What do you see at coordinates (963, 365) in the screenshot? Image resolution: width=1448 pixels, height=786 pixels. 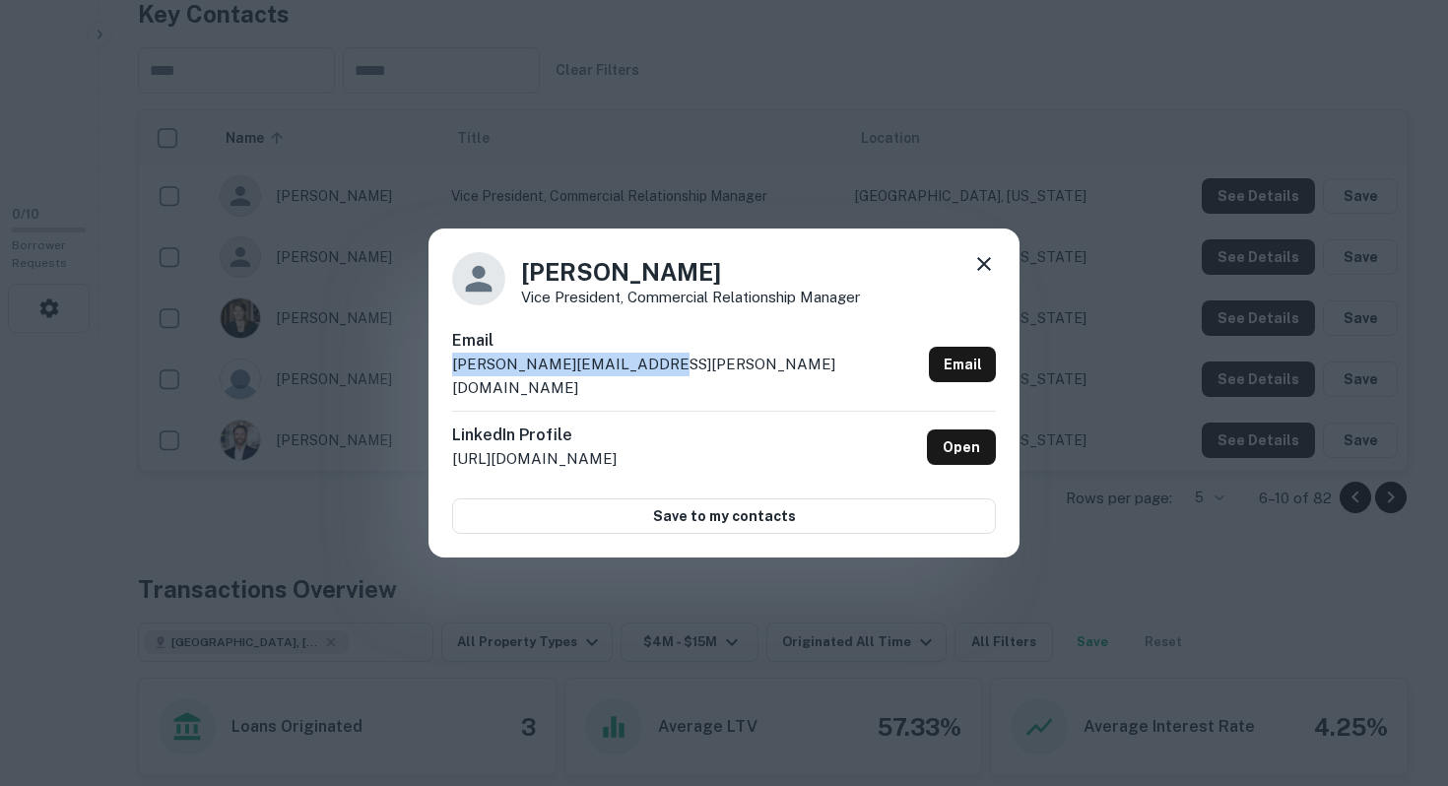 I see `a: Email` at bounding box center [963, 365].